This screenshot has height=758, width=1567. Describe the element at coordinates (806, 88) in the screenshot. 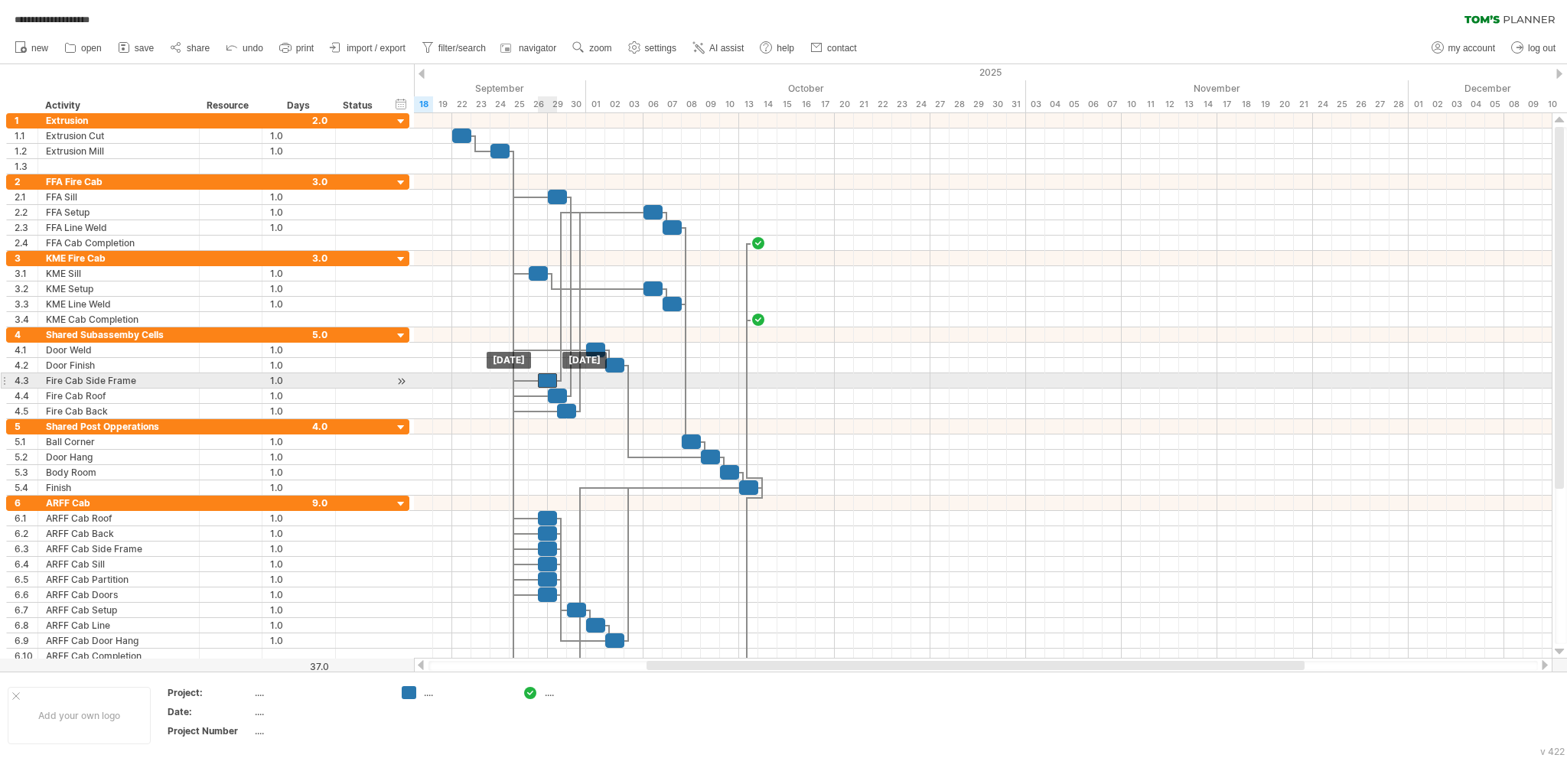

I see `div: October 2025` at that location.